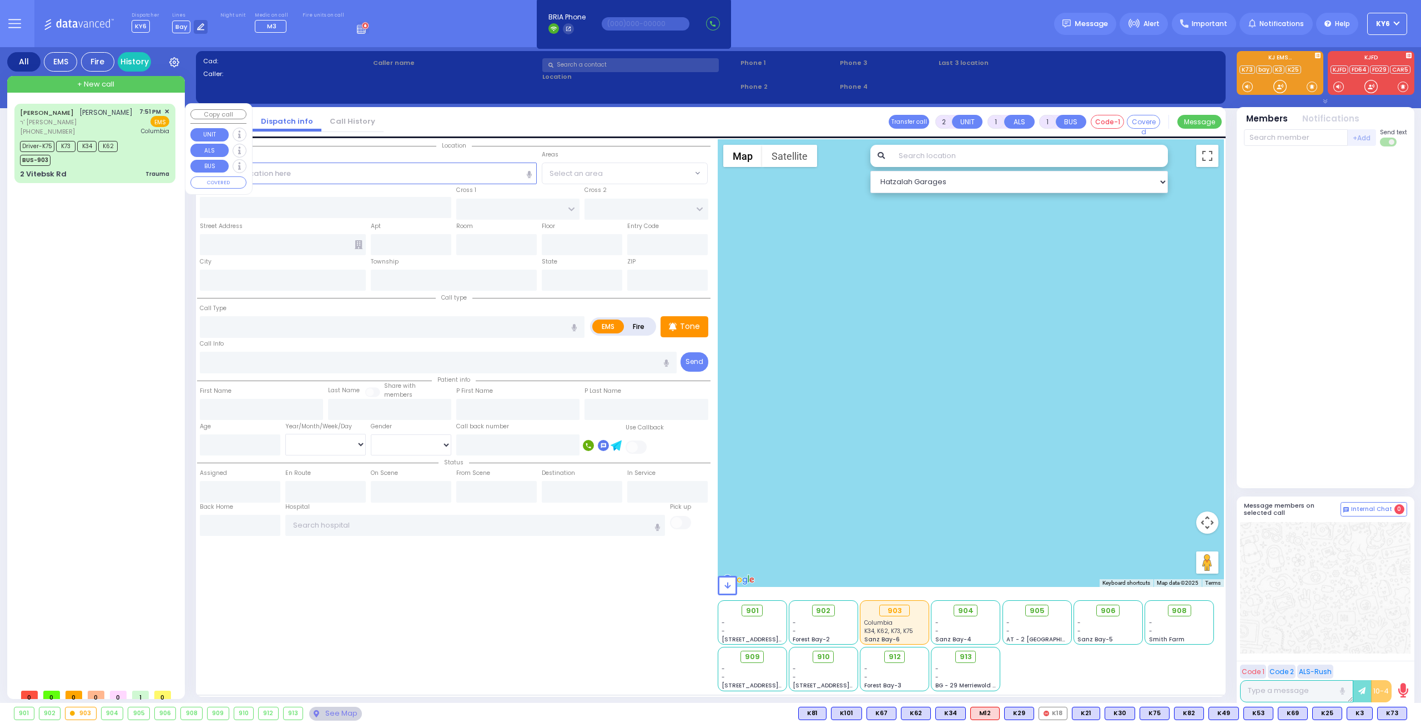  I want to click on span: K34, K62, K73, K75, so click(889, 631).